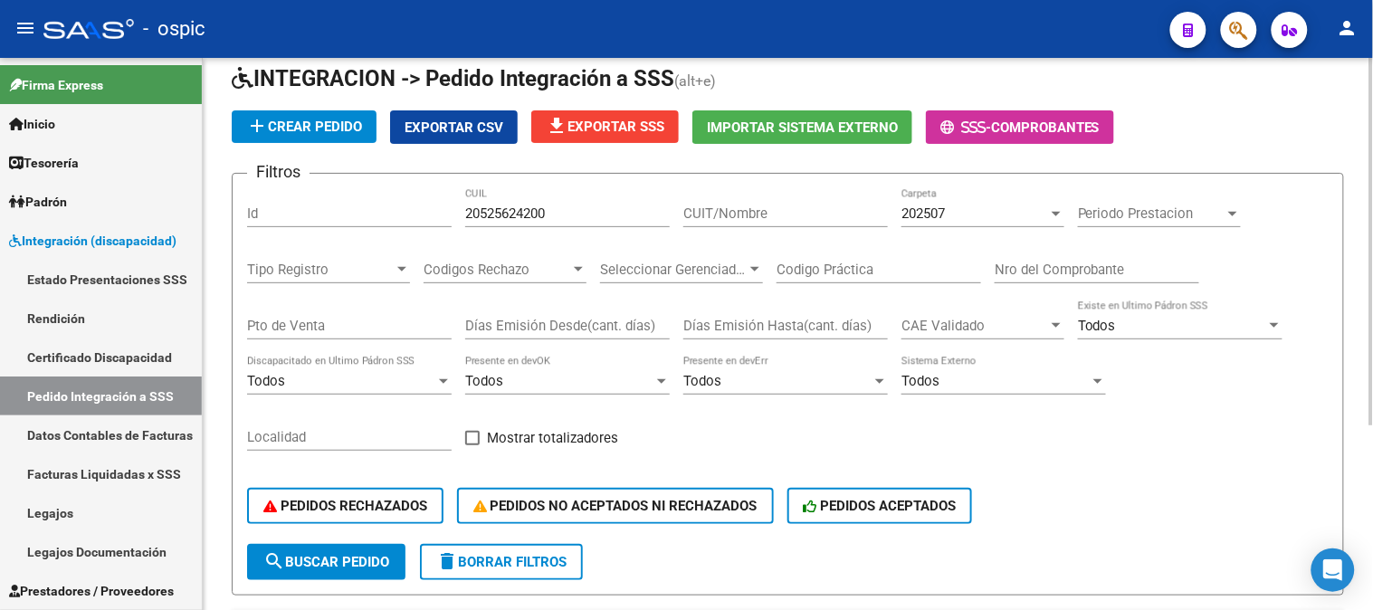 This screenshot has width=1373, height=610. I want to click on span: INTEGRACION -> Pedido Integración a SSS, so click(453, 79).